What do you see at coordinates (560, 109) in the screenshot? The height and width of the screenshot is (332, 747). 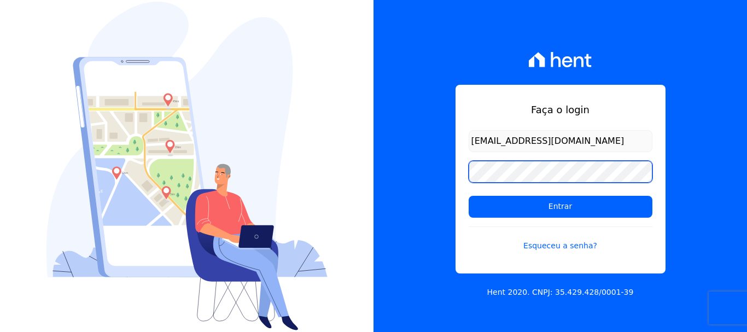 I see `h1: Faça o login` at bounding box center [560, 109].